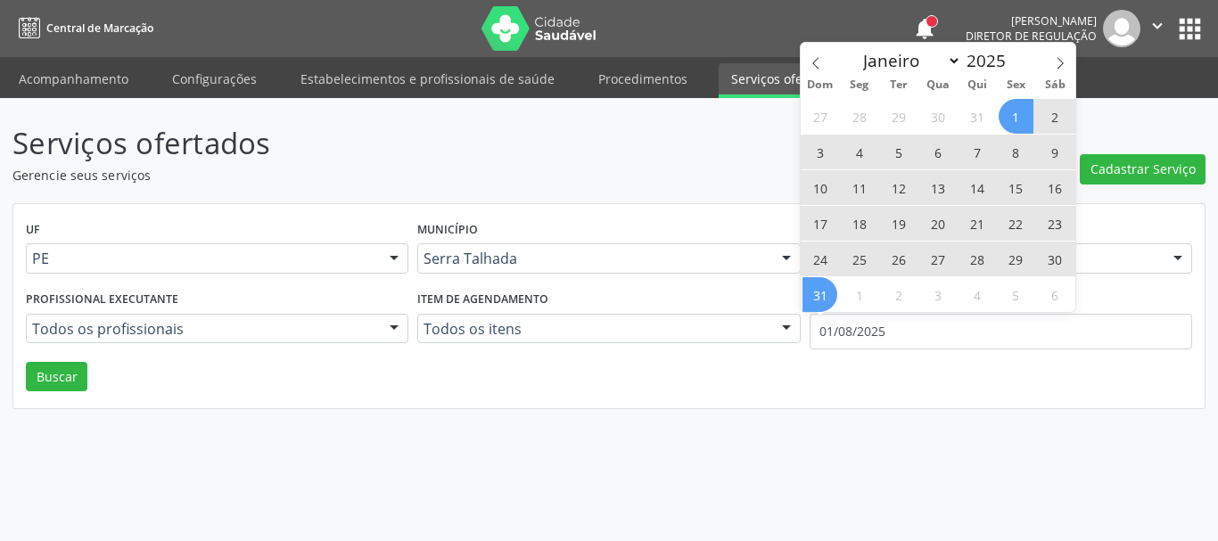 This screenshot has width=1218, height=541. I want to click on span: Julho 31, 2025, so click(977, 116).